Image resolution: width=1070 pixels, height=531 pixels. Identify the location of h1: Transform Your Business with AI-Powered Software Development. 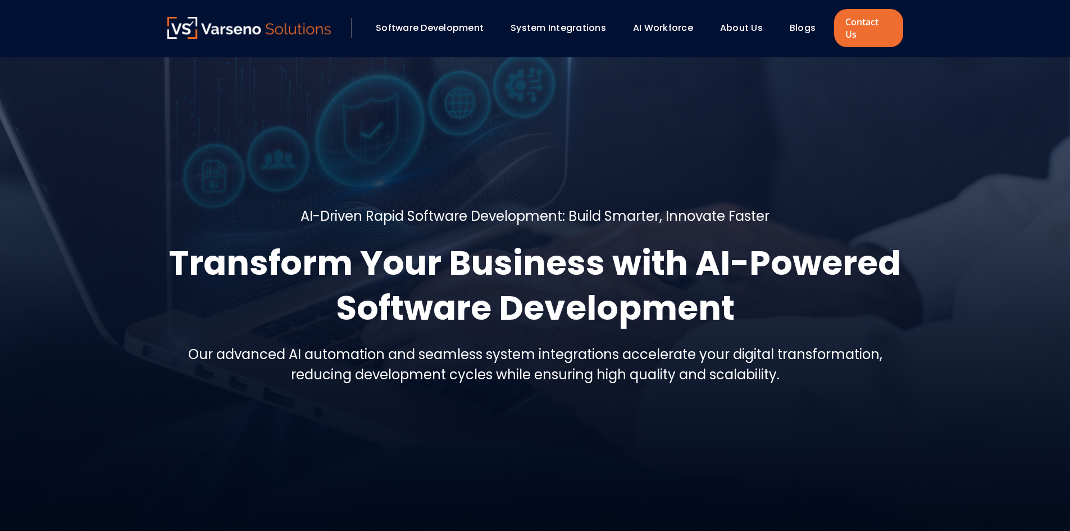
(535, 285).